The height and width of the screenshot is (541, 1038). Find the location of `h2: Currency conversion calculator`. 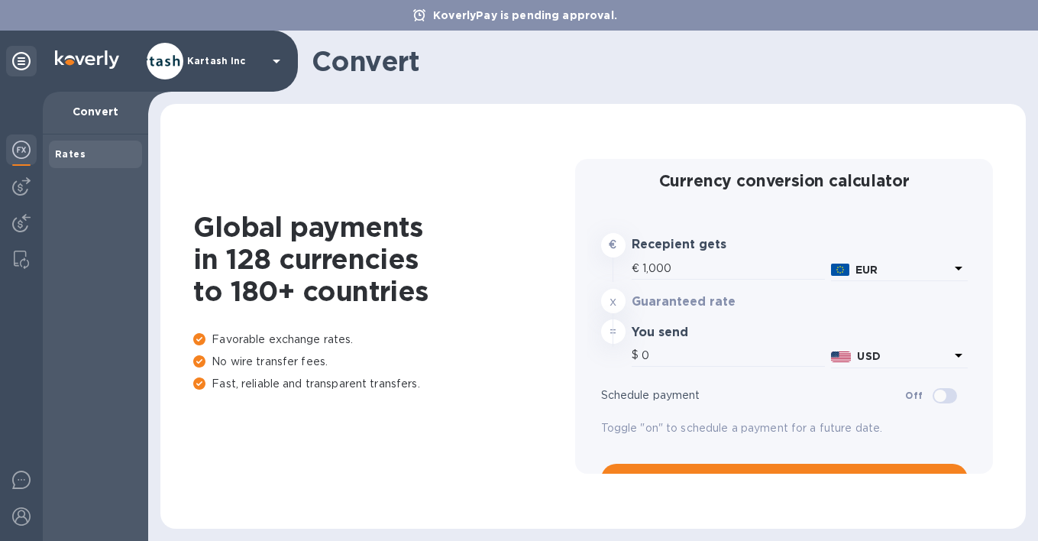

h2: Currency conversion calculator is located at coordinates (784, 180).